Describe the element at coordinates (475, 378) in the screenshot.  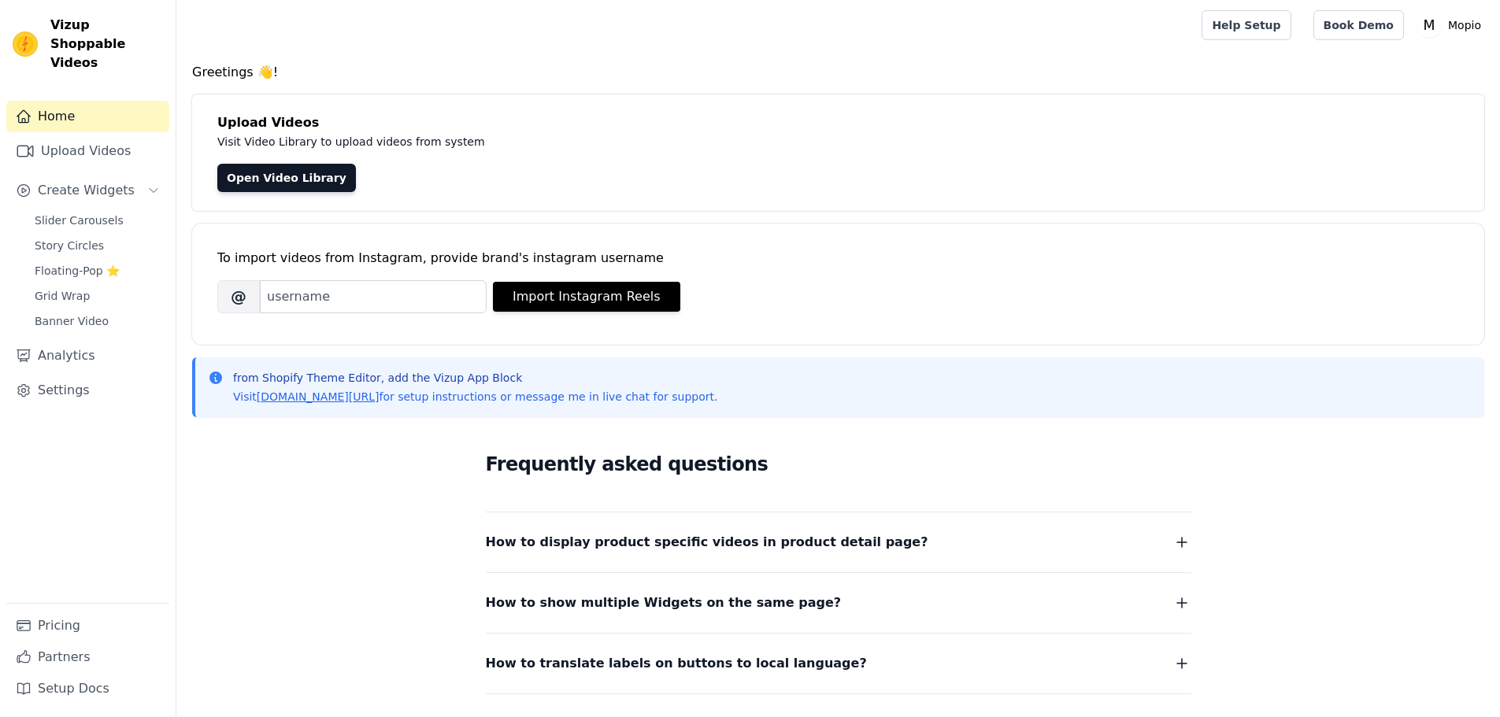
I see `p: from Shopify Theme Editor, add the Vizup App Block` at that location.